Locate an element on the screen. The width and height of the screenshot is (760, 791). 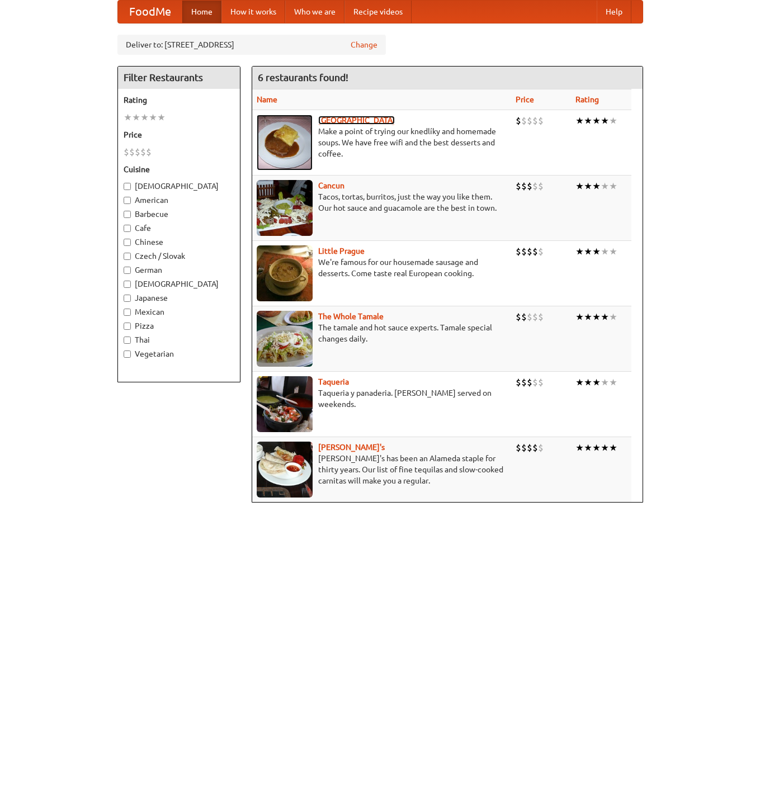
input: Thai is located at coordinates (127, 340).